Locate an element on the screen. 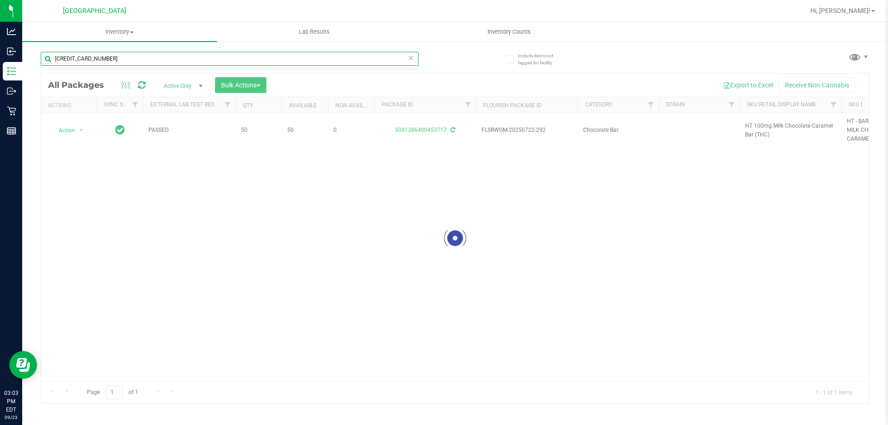 The width and height of the screenshot is (888, 425). inline-svg: Retail is located at coordinates (12, 111).